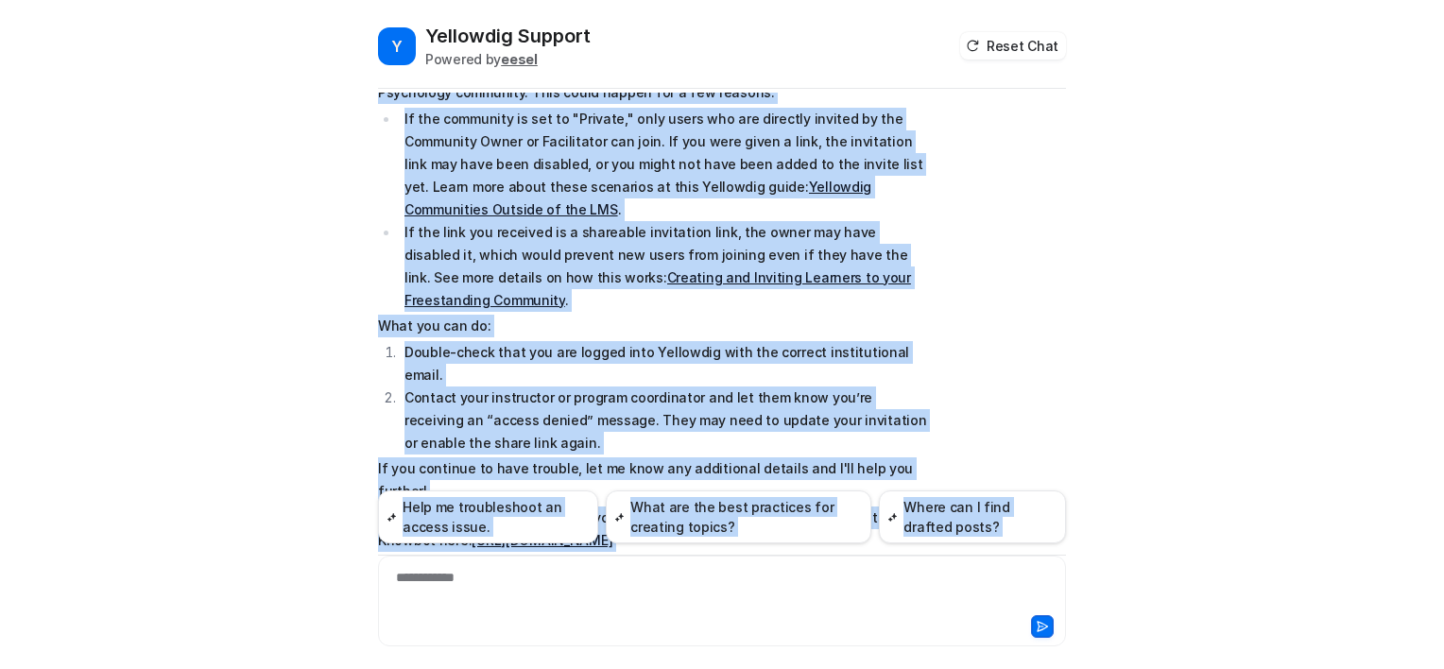 The image size is (1444, 669). What do you see at coordinates (973, 517) in the screenshot?
I see `button: Where can I find drafted posts?` at bounding box center [973, 517].